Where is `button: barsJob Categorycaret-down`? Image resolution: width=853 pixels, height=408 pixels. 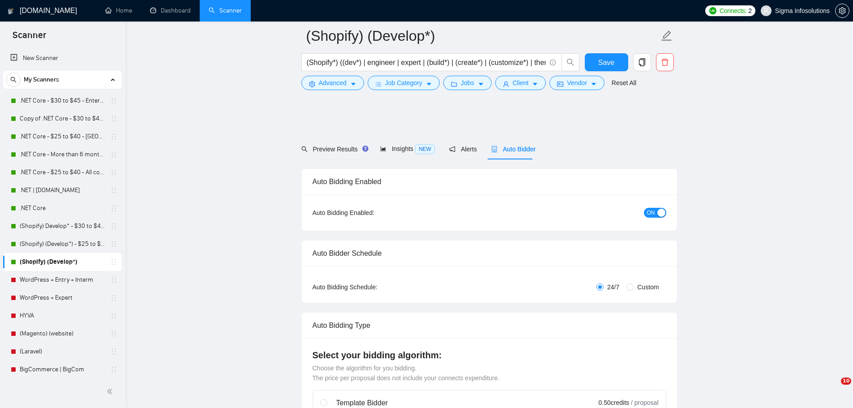
button: barsJob Categorycaret-down is located at coordinates (403, 83).